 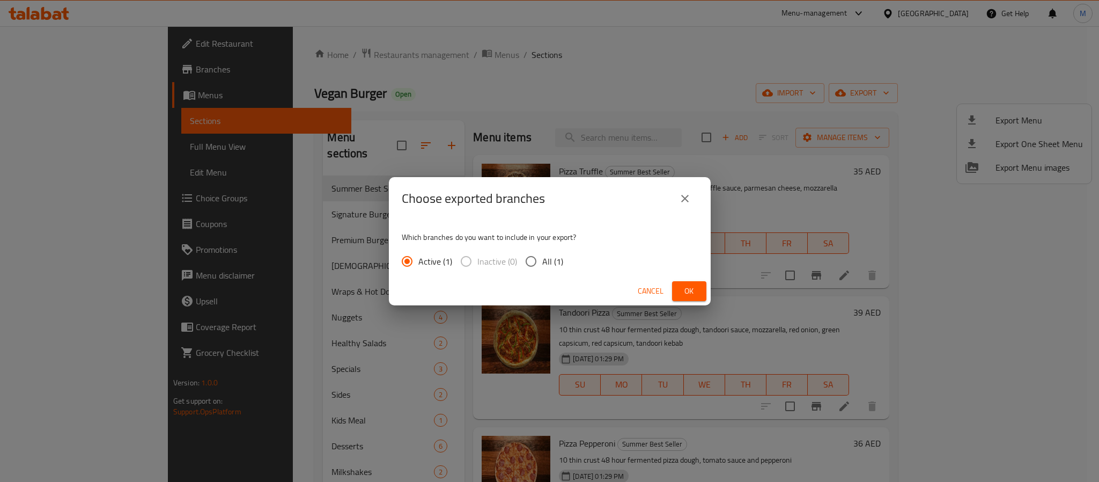 I want to click on span: Ok, so click(x=689, y=291).